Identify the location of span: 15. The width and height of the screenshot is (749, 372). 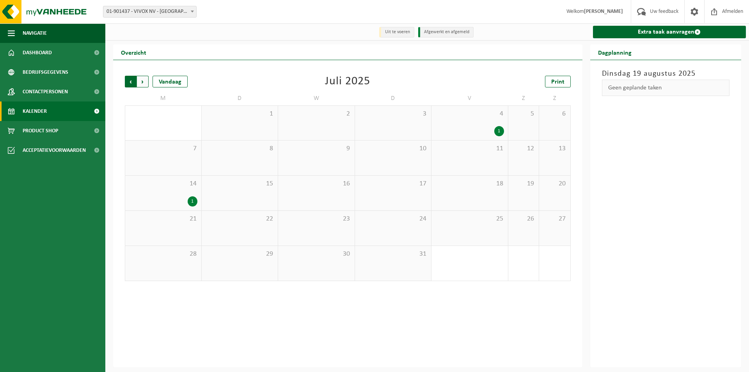
(240, 184).